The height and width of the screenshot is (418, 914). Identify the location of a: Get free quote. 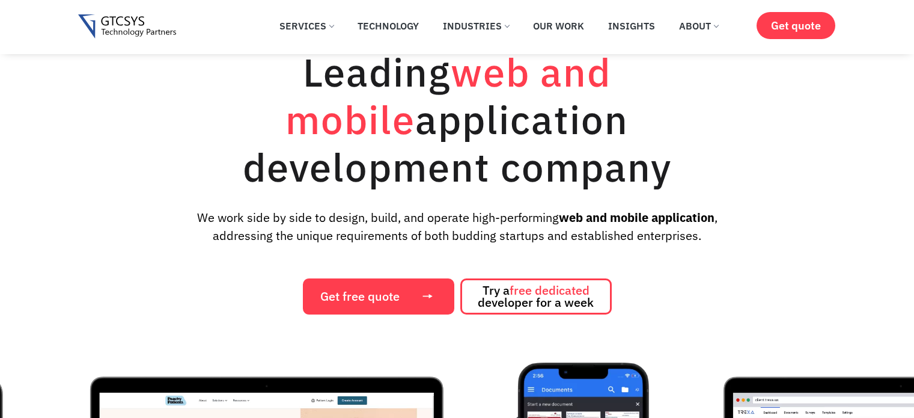
(379, 296).